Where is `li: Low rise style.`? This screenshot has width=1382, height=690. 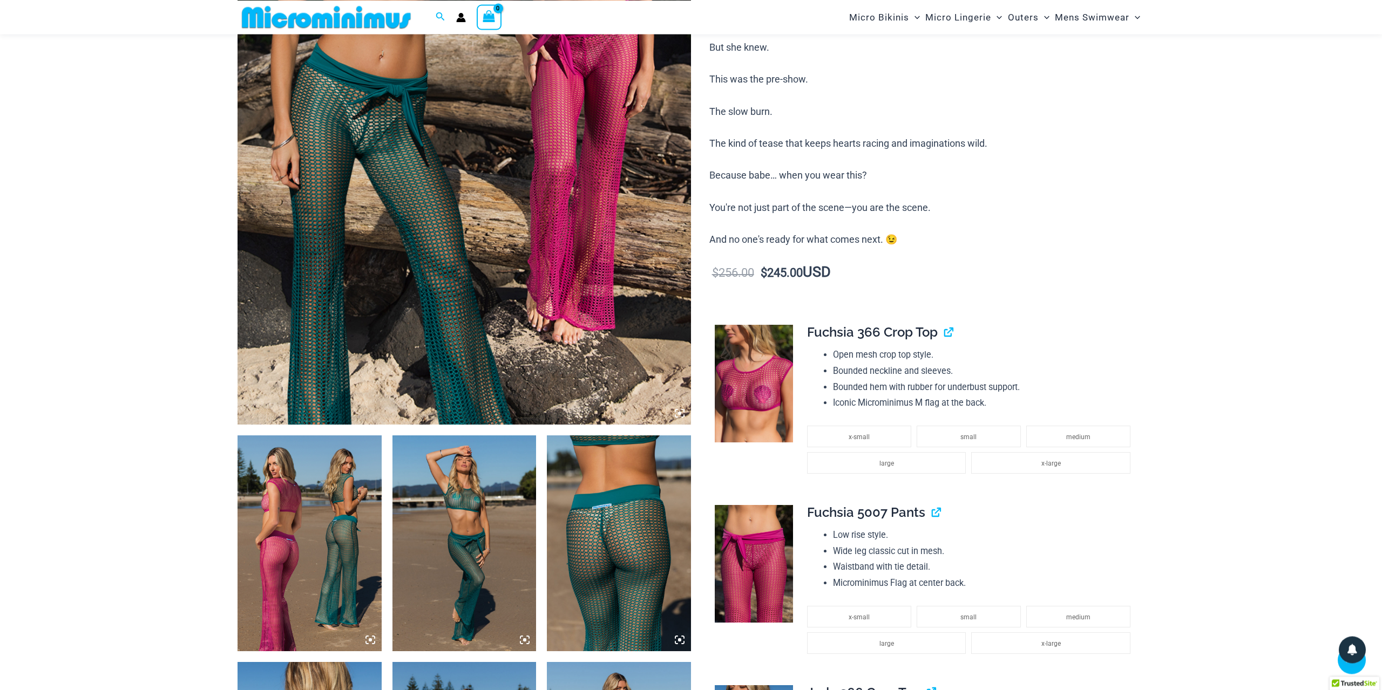
li: Low rise style. is located at coordinates (984, 535).